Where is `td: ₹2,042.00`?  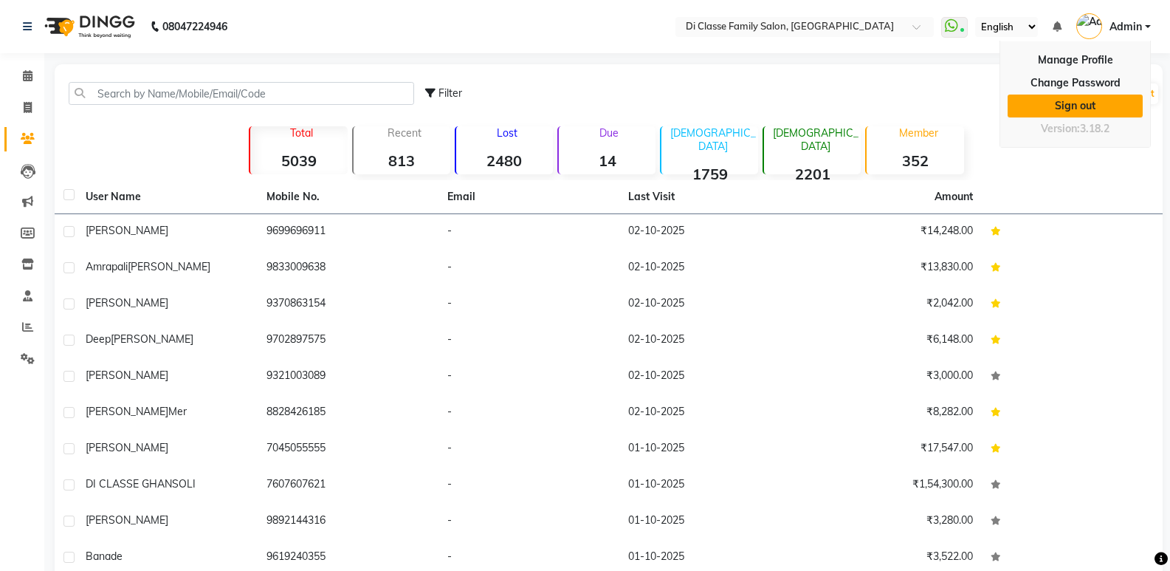
td: ₹2,042.00 is located at coordinates (891, 304).